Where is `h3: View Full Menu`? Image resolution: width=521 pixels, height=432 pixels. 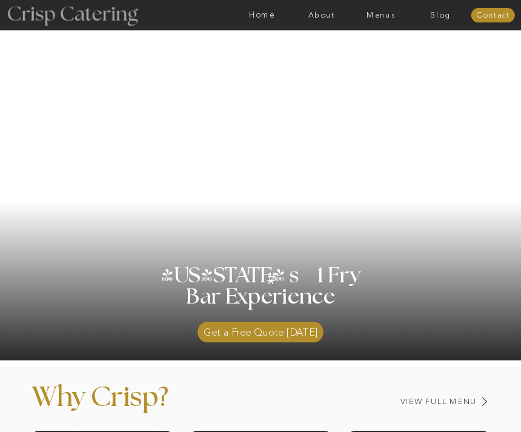
h3: View Full Menu is located at coordinates (408, 402).